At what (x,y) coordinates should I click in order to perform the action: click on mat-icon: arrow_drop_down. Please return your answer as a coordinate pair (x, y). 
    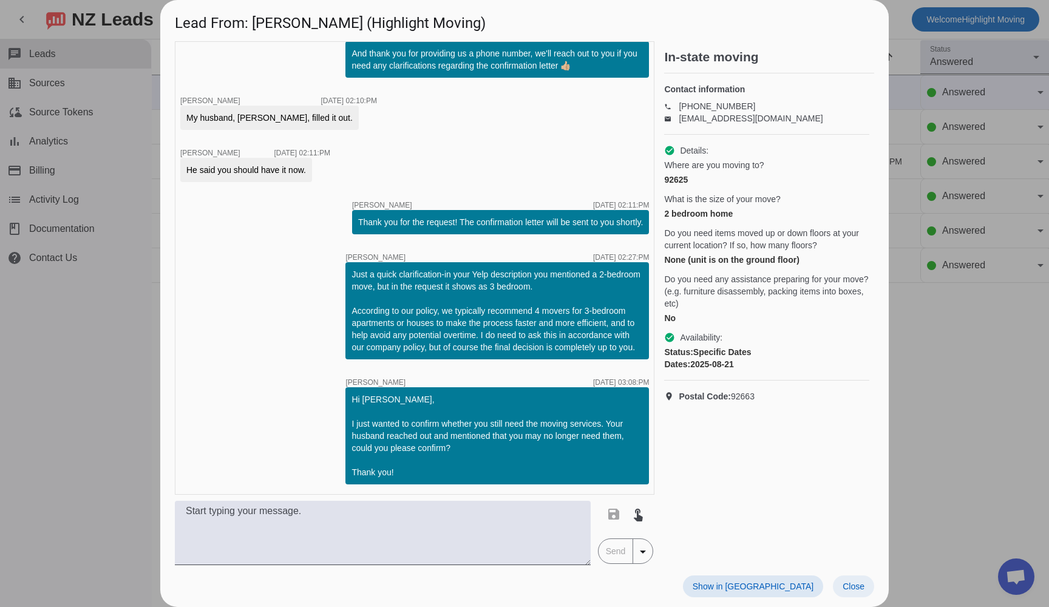
    Looking at the image, I should click on (643, 552).